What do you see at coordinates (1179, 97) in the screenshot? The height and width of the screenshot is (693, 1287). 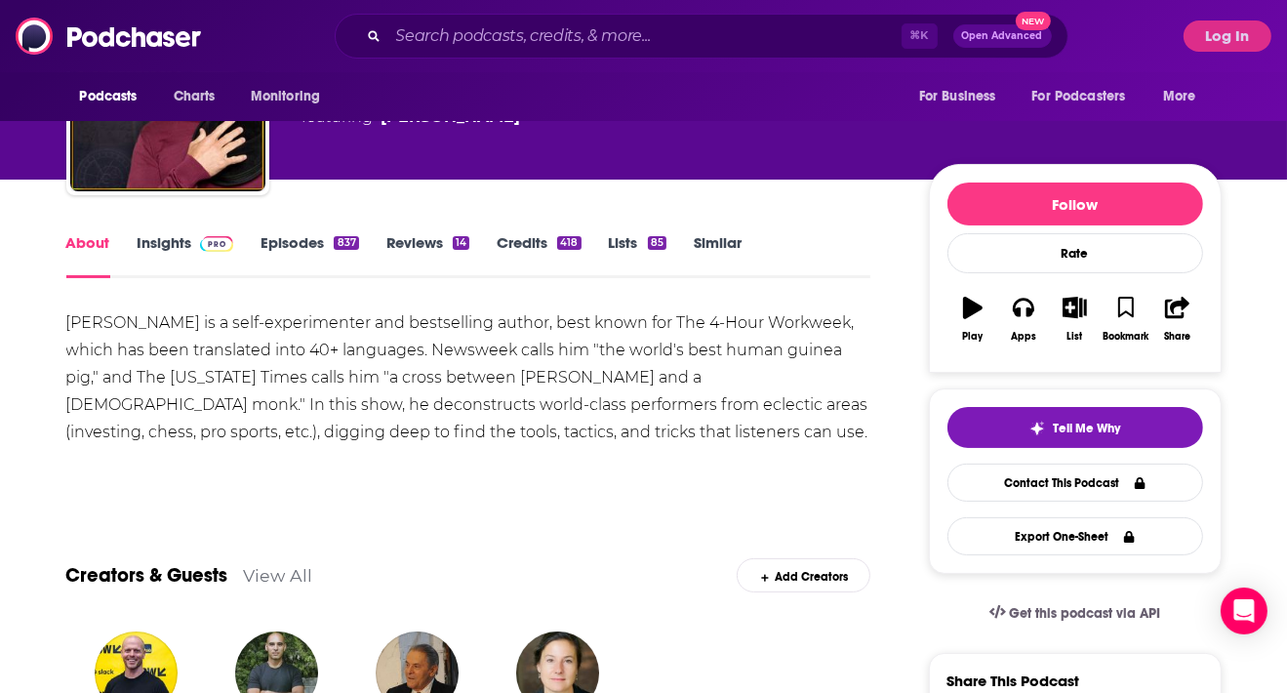 I see `span: More` at bounding box center [1179, 97].